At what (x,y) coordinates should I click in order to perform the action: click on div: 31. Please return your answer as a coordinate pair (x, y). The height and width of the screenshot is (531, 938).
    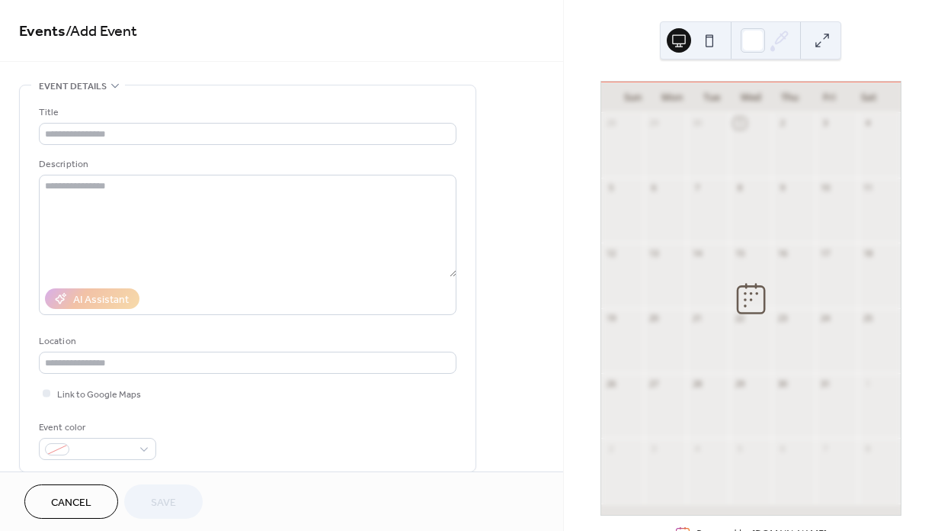
    Looking at the image, I should click on (826, 383).